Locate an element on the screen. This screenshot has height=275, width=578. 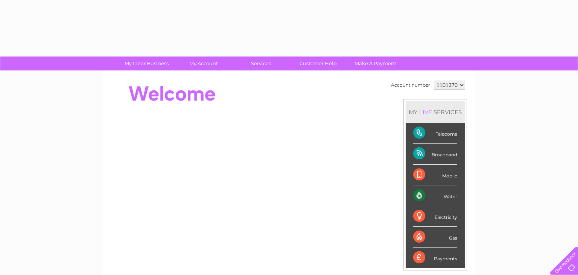
div: Broadband is located at coordinates (435, 153).